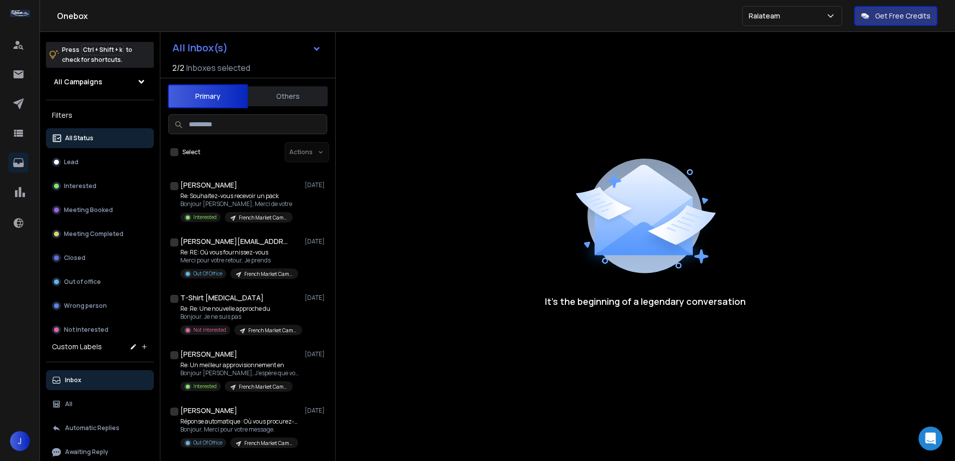  I want to click on h3: Filters, so click(100, 115).